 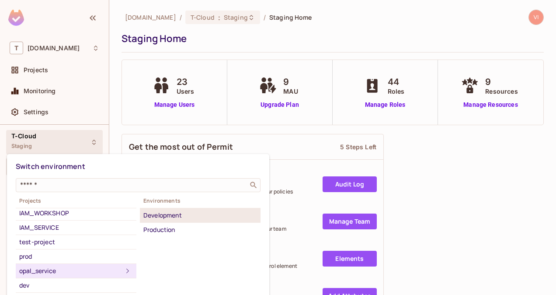 What do you see at coordinates (76, 285) in the screenshot?
I see `div: dev` at bounding box center [76, 285].